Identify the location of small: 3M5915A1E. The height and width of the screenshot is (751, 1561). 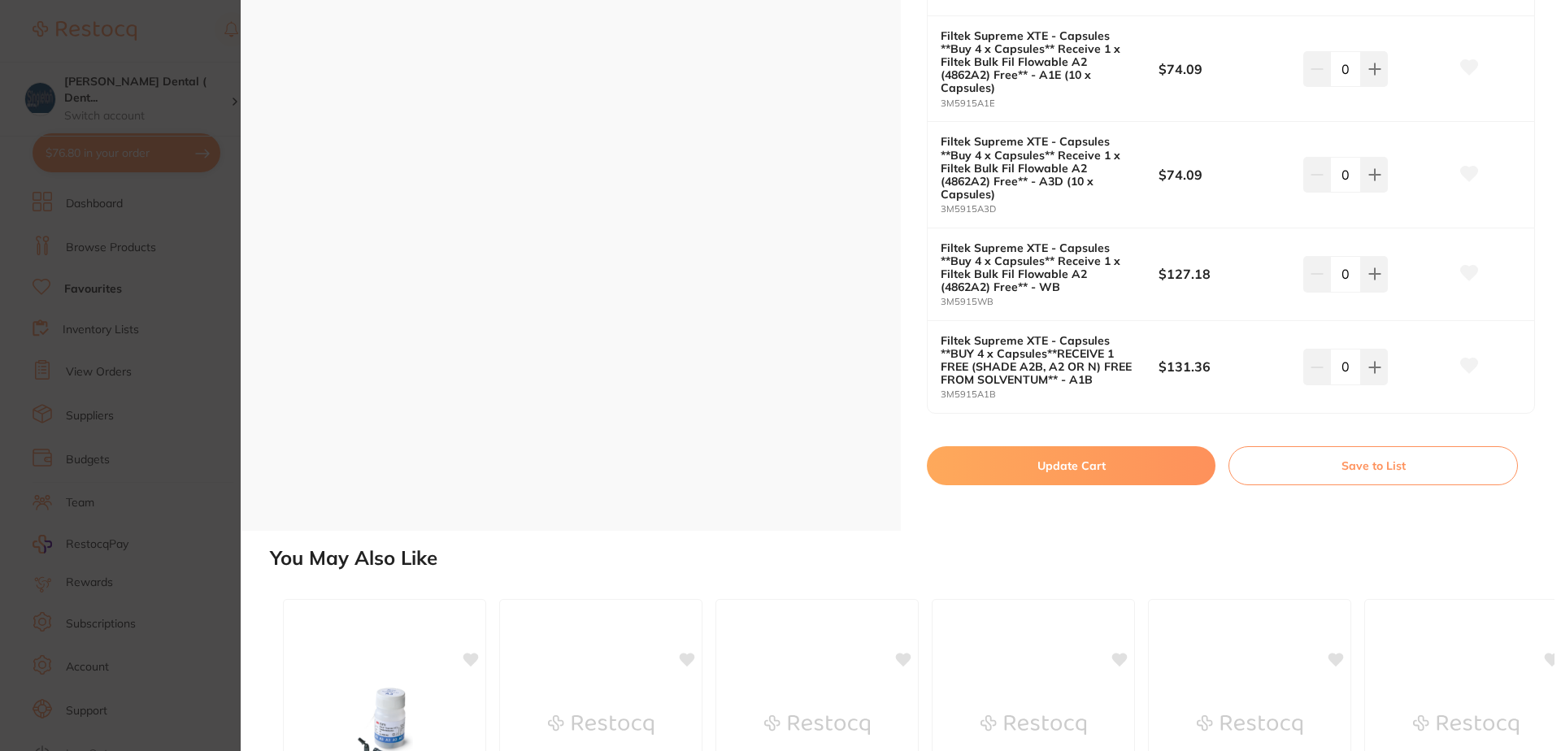
(1050, 103).